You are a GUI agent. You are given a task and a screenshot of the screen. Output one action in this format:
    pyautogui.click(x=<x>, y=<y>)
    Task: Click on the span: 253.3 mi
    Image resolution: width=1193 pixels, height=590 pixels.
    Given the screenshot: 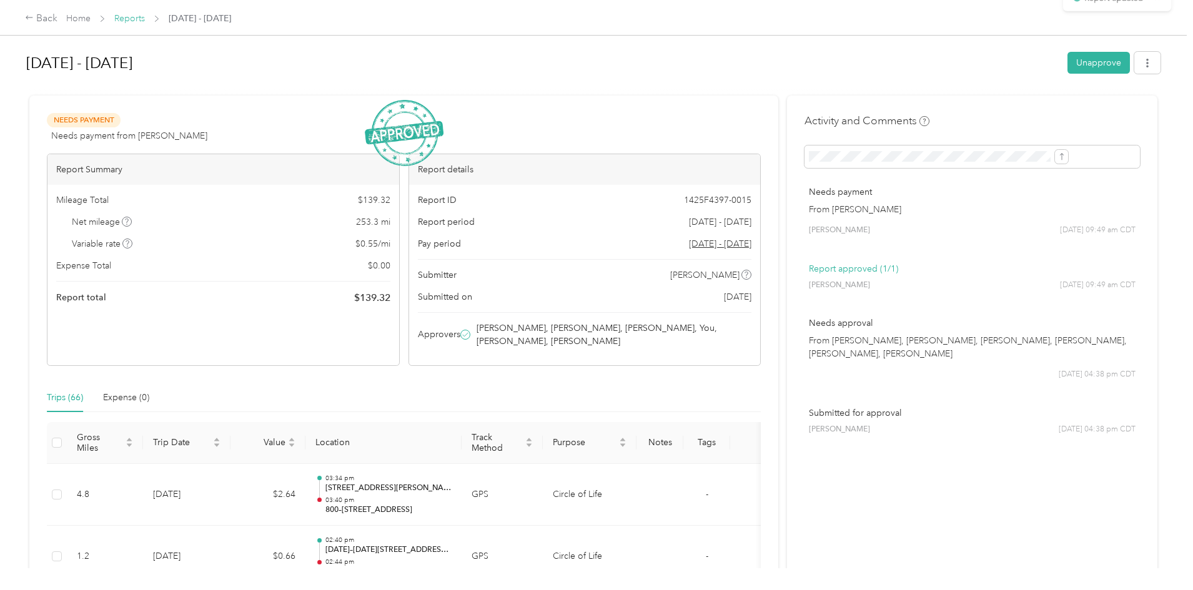 What is the action you would take?
    pyautogui.click(x=373, y=222)
    